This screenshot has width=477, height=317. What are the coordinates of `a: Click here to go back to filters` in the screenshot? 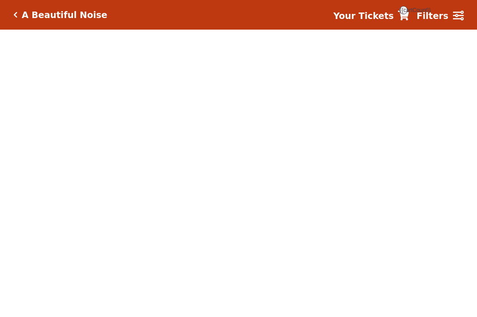 It's located at (15, 15).